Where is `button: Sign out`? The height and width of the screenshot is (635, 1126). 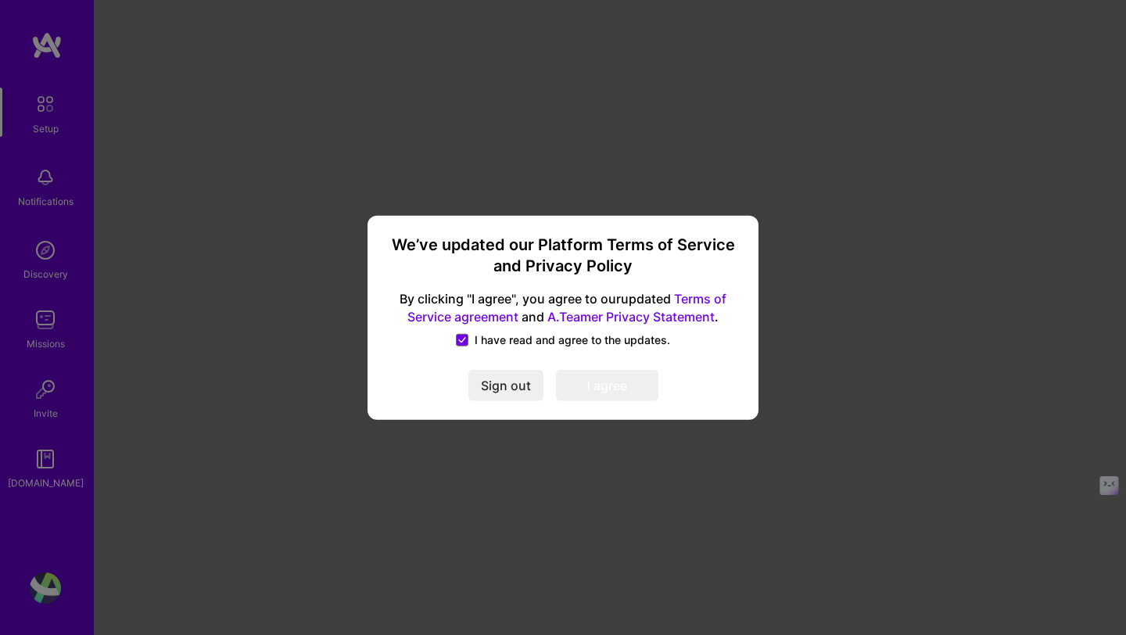 button: Sign out is located at coordinates (506, 385).